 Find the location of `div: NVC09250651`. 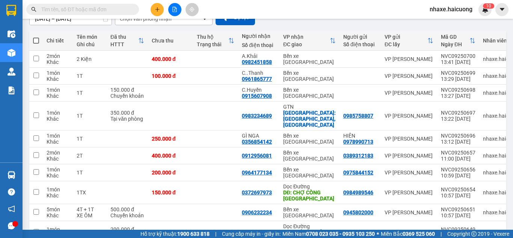

div: NVC09250651 is located at coordinates (458, 209).